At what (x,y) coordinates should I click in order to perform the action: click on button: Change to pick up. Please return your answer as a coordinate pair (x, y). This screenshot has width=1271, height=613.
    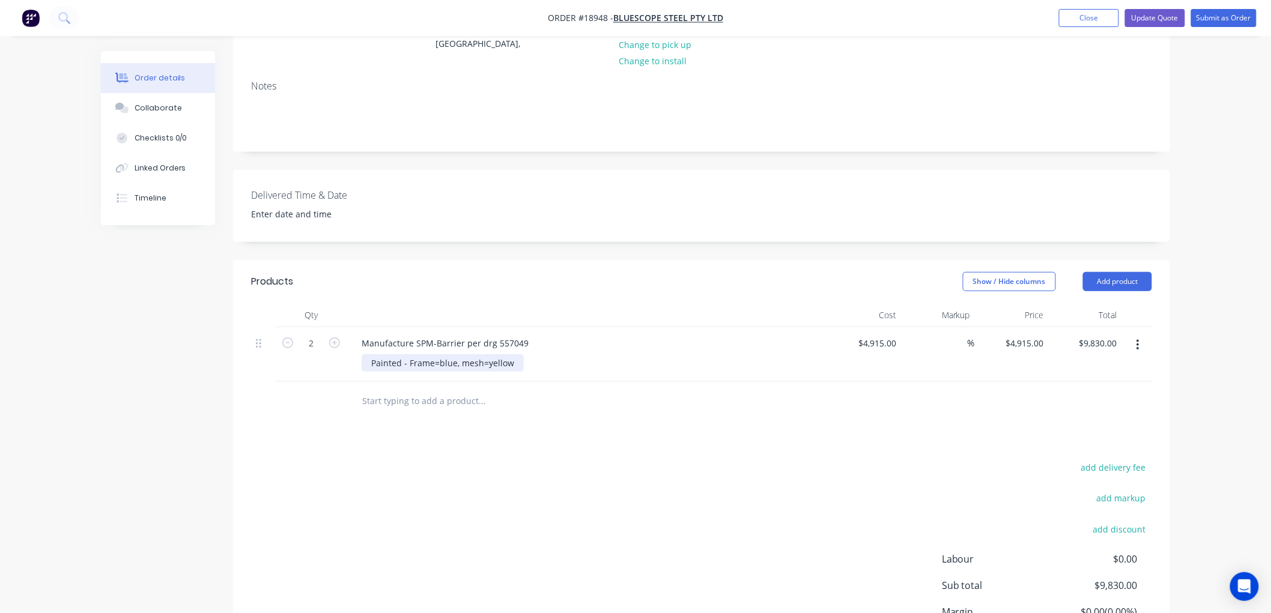
    Looking at the image, I should click on (655, 44).